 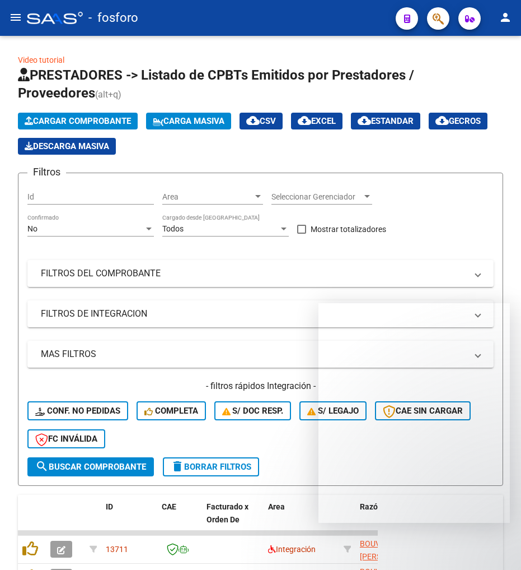 What do you see at coordinates (91, 467) in the screenshot?
I see `span: Buscar Comprobante` at bounding box center [91, 467].